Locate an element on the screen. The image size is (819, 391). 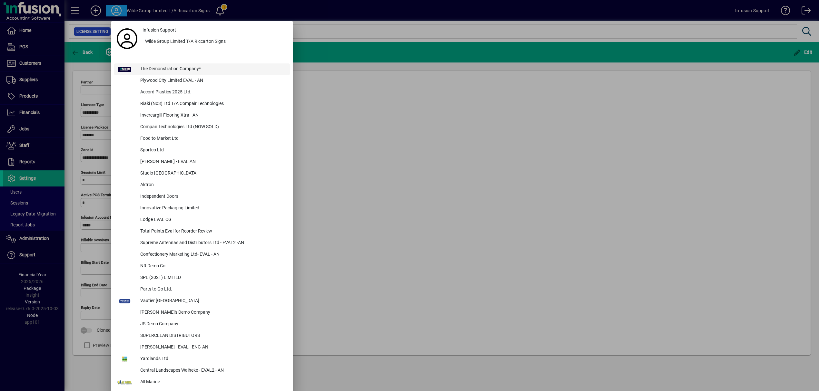
button: Supreme Antennas and Distributors Ltd - EVAL2 -AN is located at coordinates (202, 243).